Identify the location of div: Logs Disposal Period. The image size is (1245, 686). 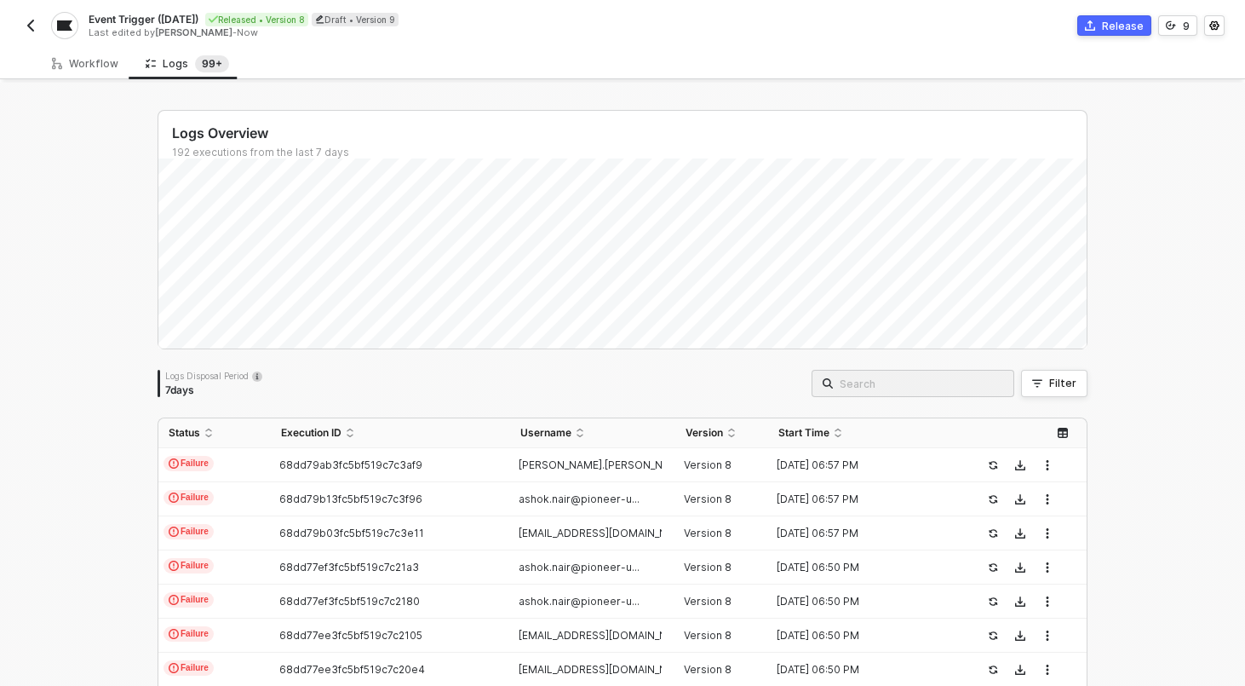
(214, 376).